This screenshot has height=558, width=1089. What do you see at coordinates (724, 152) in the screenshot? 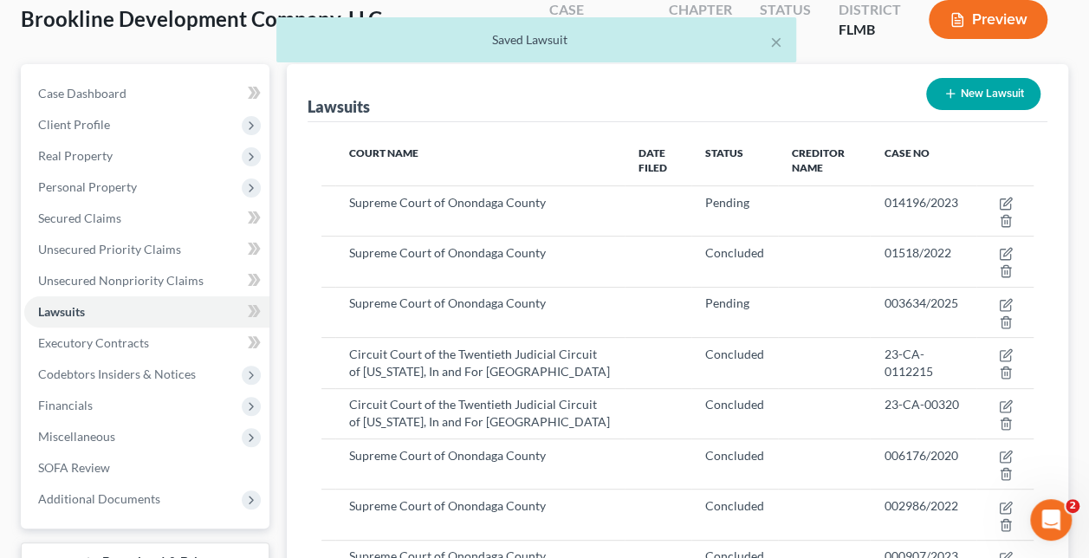
I see `span: Status` at bounding box center [724, 152].